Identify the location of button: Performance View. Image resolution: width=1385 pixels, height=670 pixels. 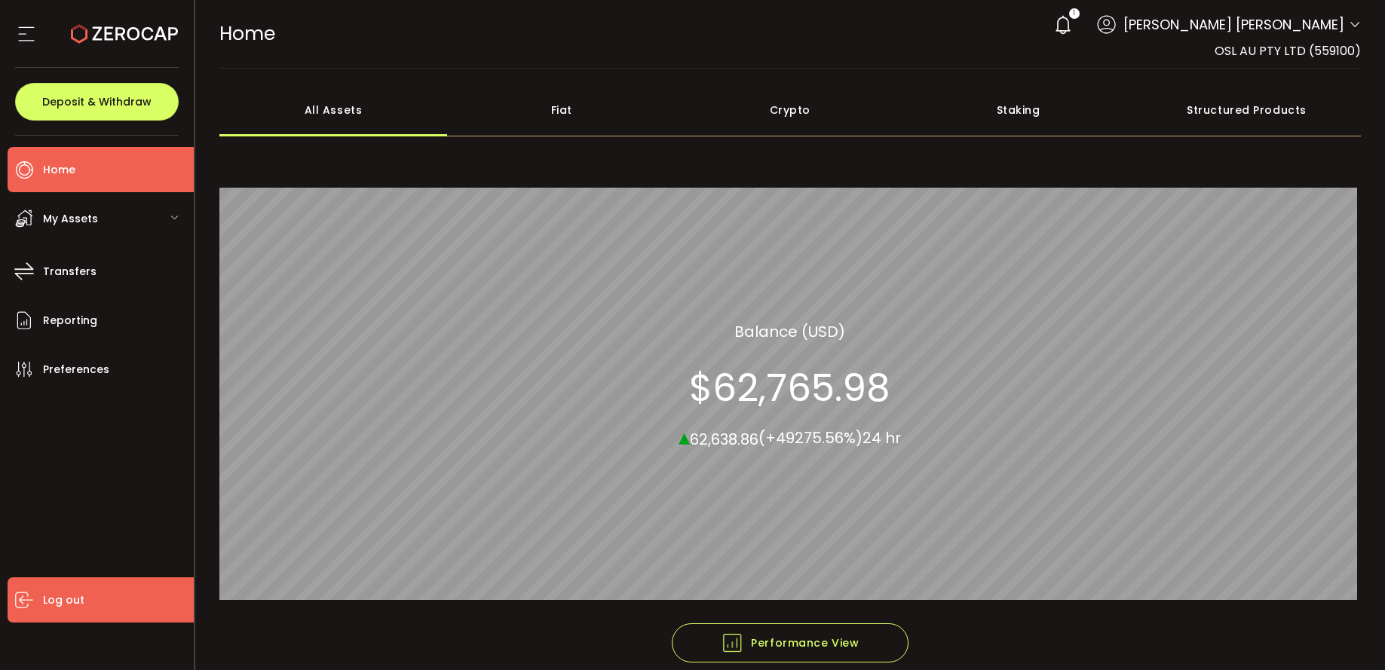
(790, 643).